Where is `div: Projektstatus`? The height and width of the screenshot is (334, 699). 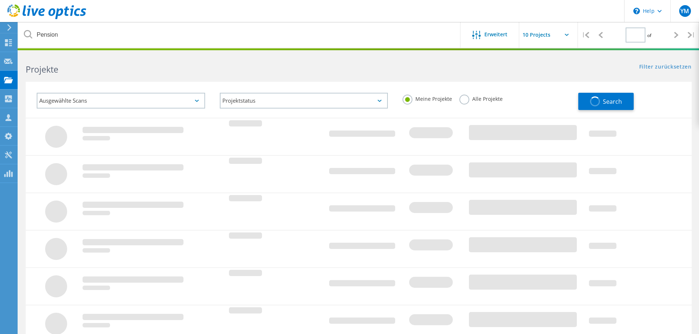
div: Projektstatus is located at coordinates (304, 101).